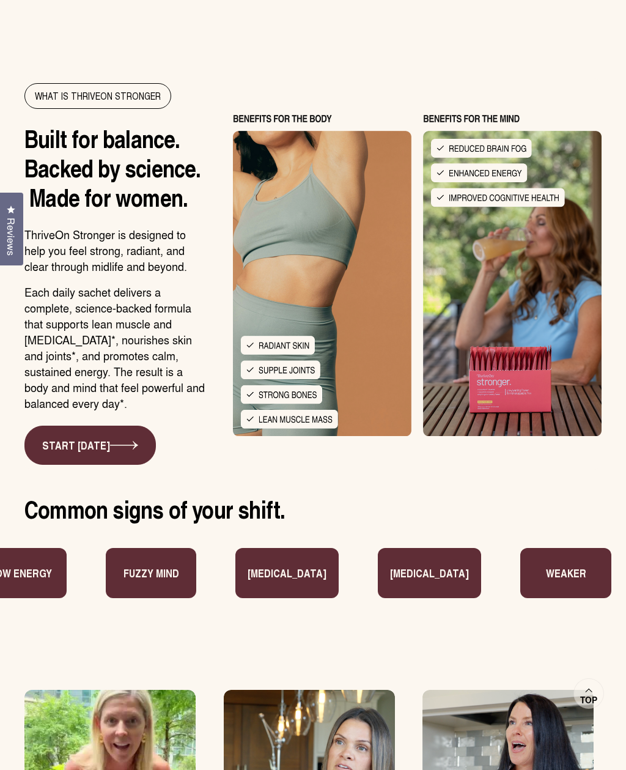 Image resolution: width=626 pixels, height=770 pixels. What do you see at coordinates (116, 347) in the screenshot?
I see `p: Each daily sachet delivers a complete, science-backed formula that supports lean muscle and [MEDI...` at bounding box center [116, 347].